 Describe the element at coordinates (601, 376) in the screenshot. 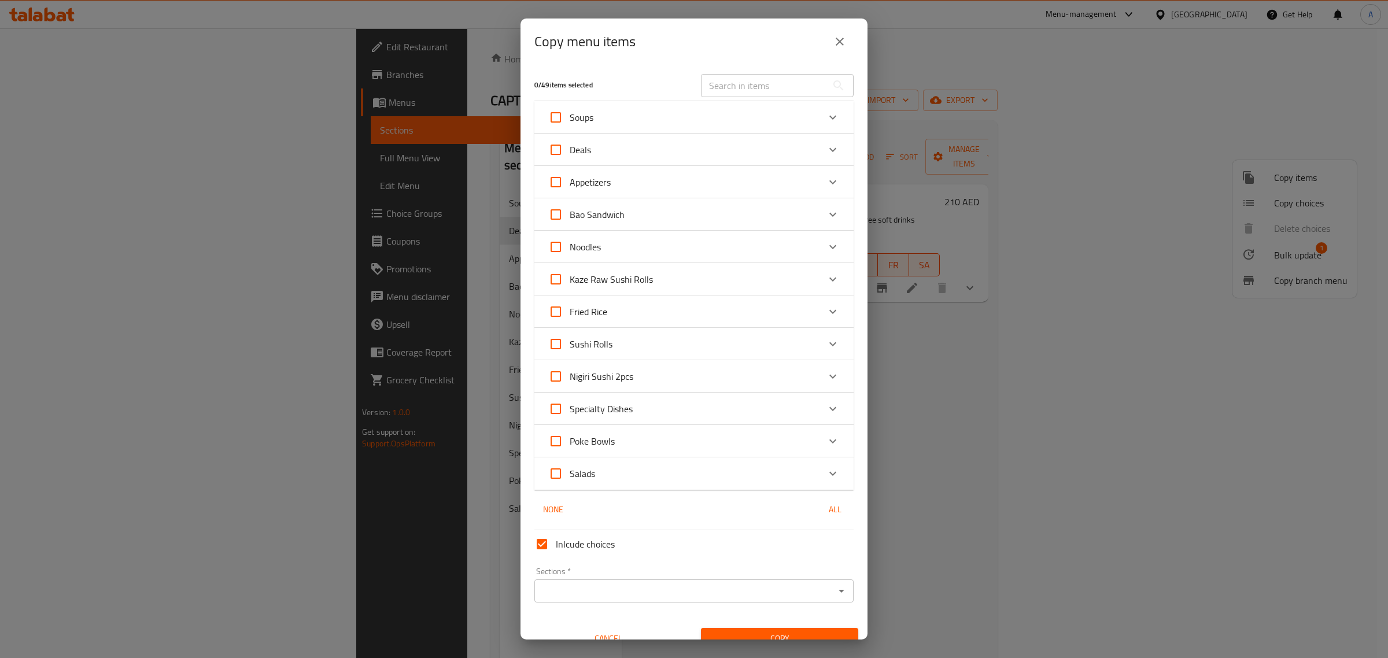

I see `span: Nigiri Sushi 2pcs` at that location.